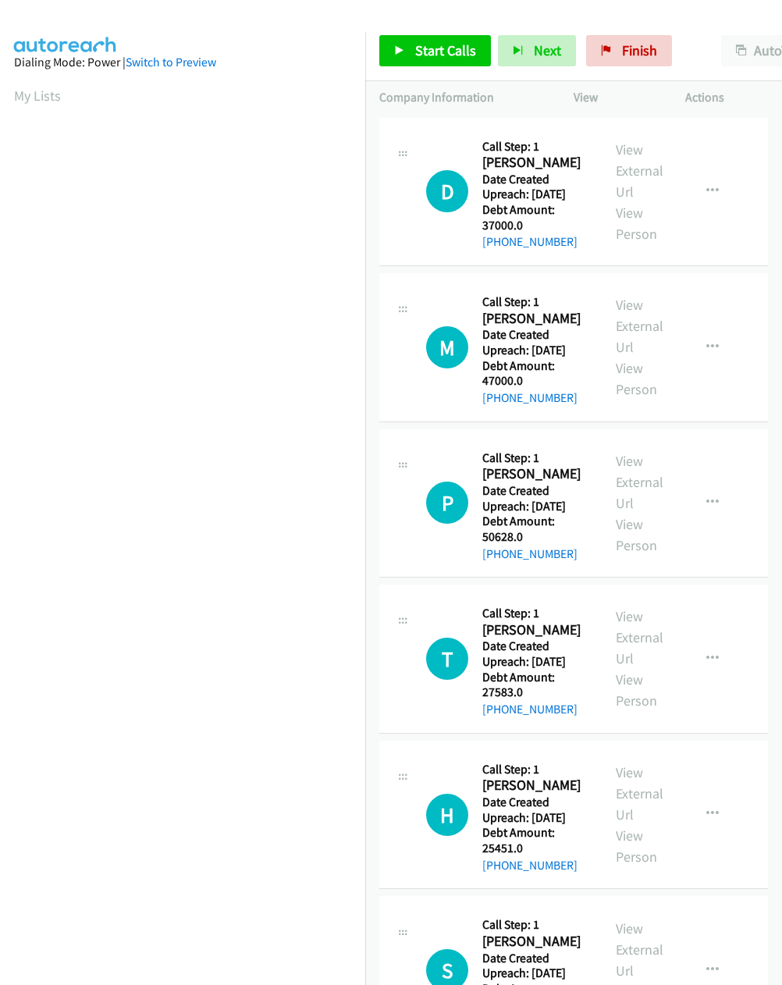 This screenshot has height=985, width=782. What do you see at coordinates (447, 191) in the screenshot?
I see `h1: D` at bounding box center [447, 191].